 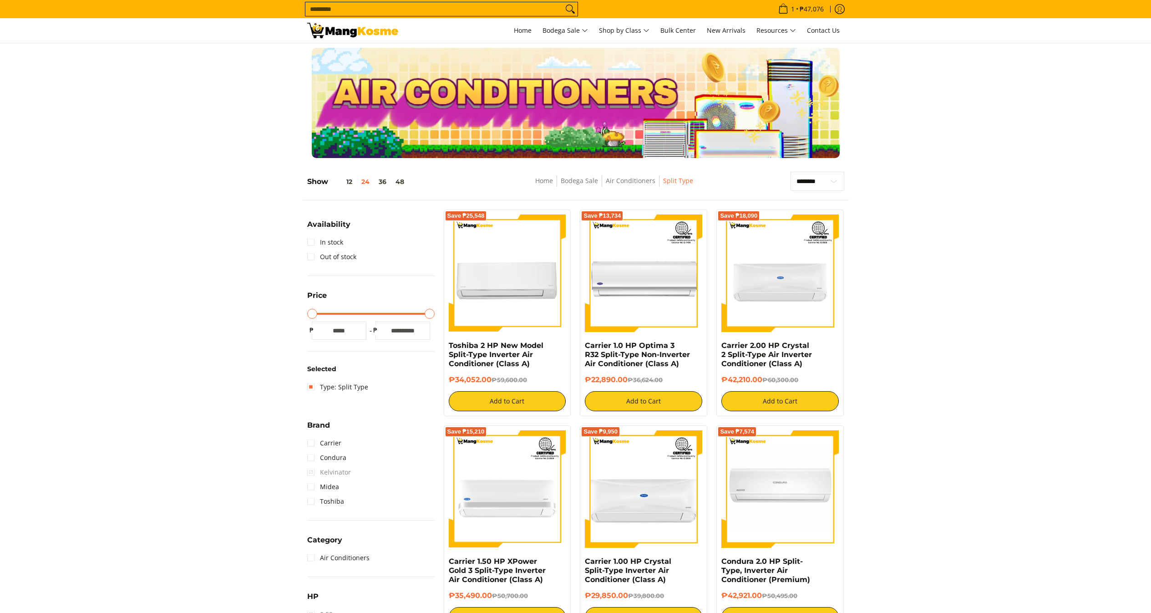 What do you see at coordinates (644, 596) in the screenshot?
I see `h6: ₱29,850.00` at bounding box center [644, 596].